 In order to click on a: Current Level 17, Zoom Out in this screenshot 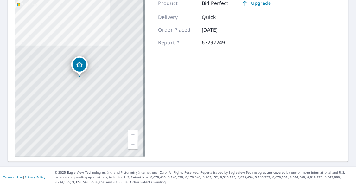, I will do `click(133, 144)`.